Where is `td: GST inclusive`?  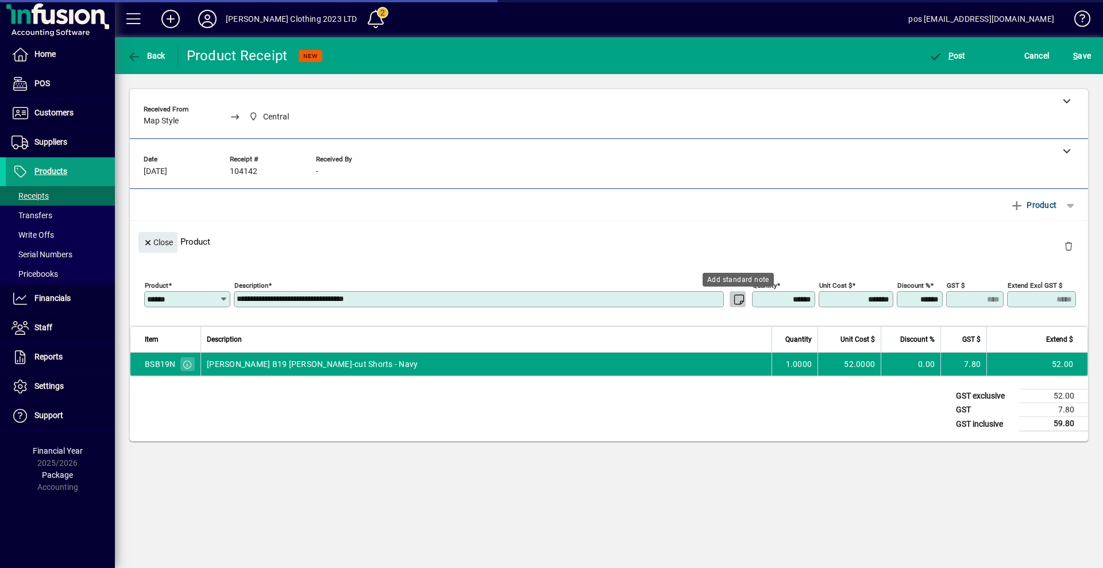
td: GST inclusive is located at coordinates (985, 424).